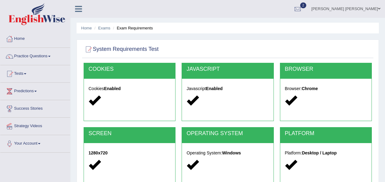 The width and height of the screenshot is (385, 182). I want to click on a: Success Stories, so click(35, 108).